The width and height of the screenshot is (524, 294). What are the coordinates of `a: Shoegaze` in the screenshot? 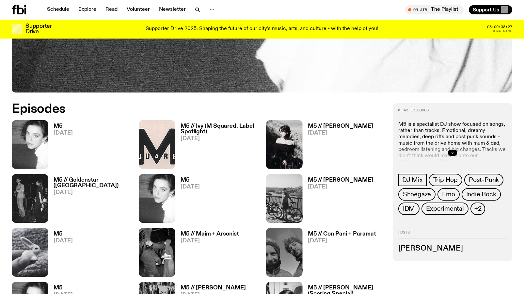 It's located at (417, 194).